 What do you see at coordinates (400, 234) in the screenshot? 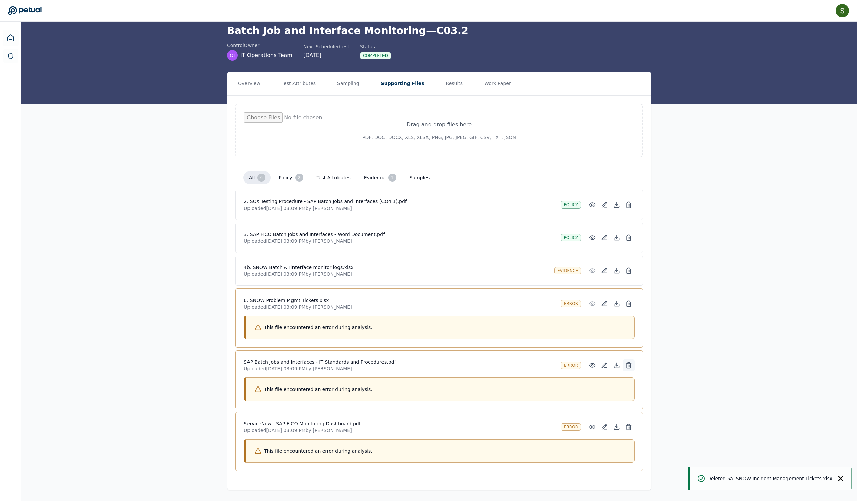
I see `h4: 3. SAP FICO Batch Jobs and Interfaces - Word Document.pdf` at bounding box center [400, 234].